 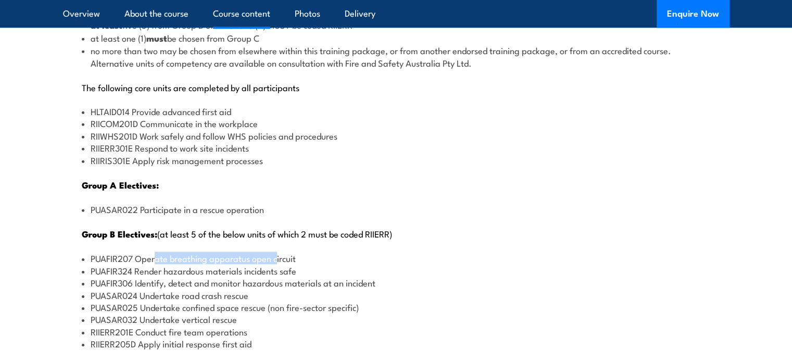 What do you see at coordinates (396, 160) in the screenshot?
I see `li: RIIRIS301E Apply risk management processes` at bounding box center [396, 160].